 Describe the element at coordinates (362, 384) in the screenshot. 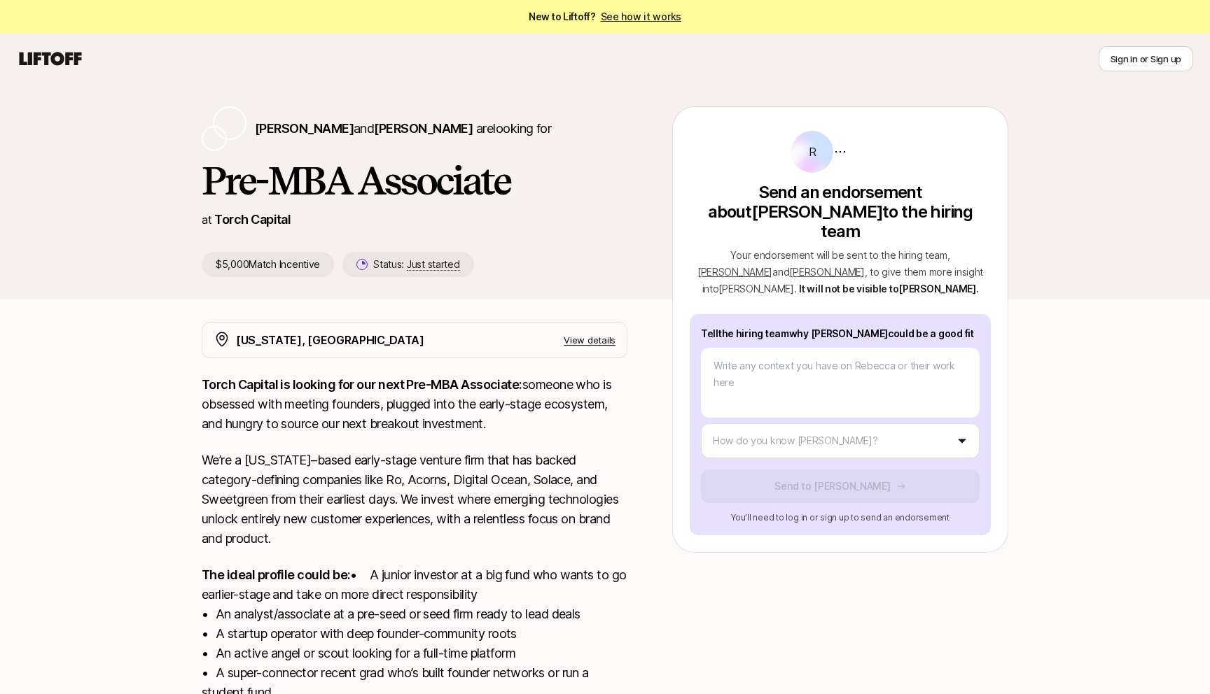

I see `strong: Torch Capital is looking for our next Pre-MBA Associate:` at that location.